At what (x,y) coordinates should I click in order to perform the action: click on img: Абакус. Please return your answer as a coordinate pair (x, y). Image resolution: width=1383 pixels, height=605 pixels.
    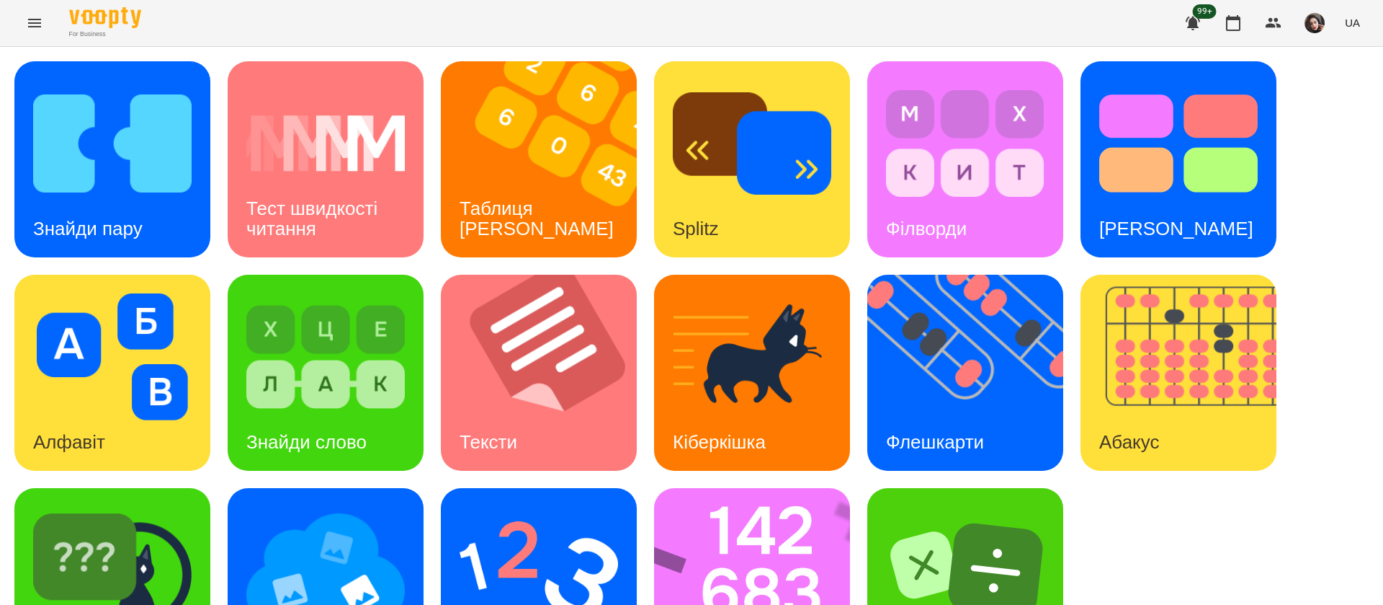
    Looking at the image, I should click on (1187, 373).